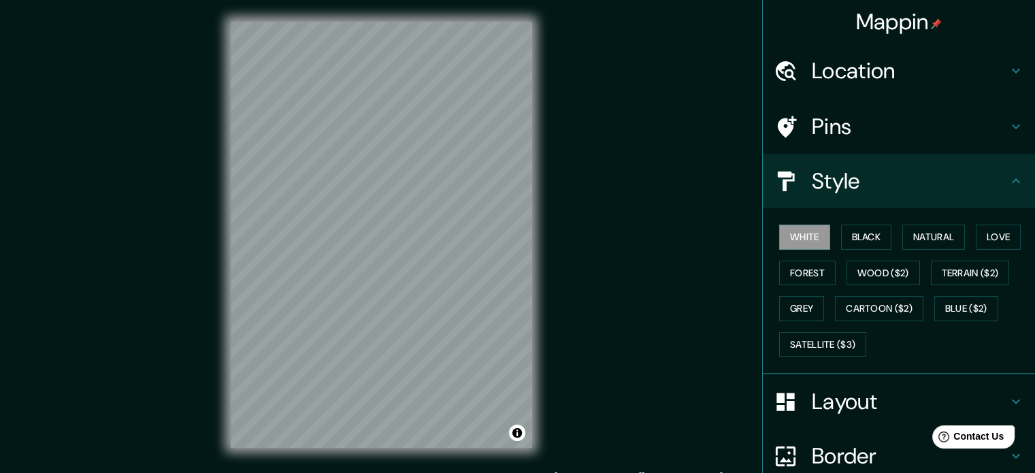 This screenshot has width=1035, height=473. What do you see at coordinates (883, 273) in the screenshot?
I see `button: Wood ($2)` at bounding box center [883, 273].